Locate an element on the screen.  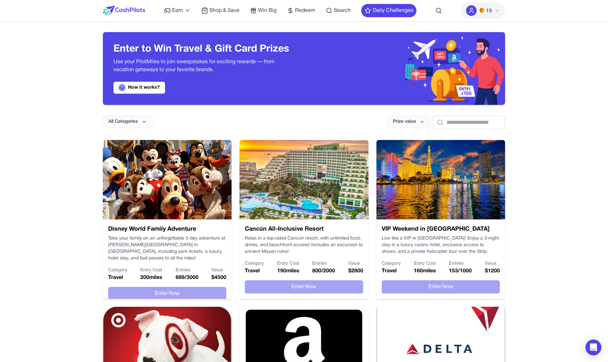
h3: Enter to Win Travel & Gift Card Prizes is located at coordinates (203, 49).